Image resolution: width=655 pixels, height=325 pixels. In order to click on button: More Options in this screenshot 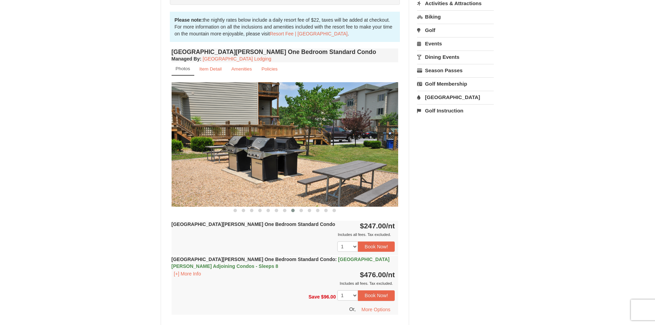, I will do `click(376, 309)`.